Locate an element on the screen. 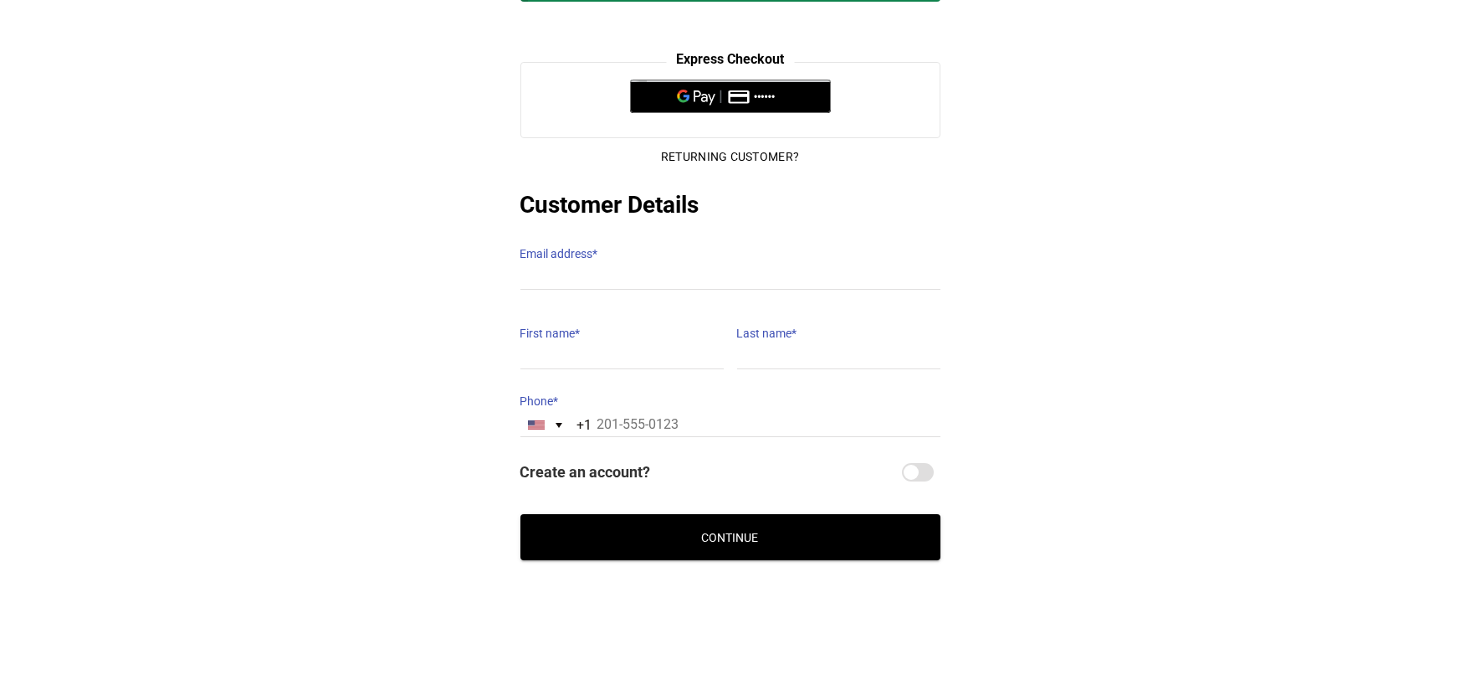 The image size is (1460, 680). h2: Customer Details is located at coordinates (731, 205).